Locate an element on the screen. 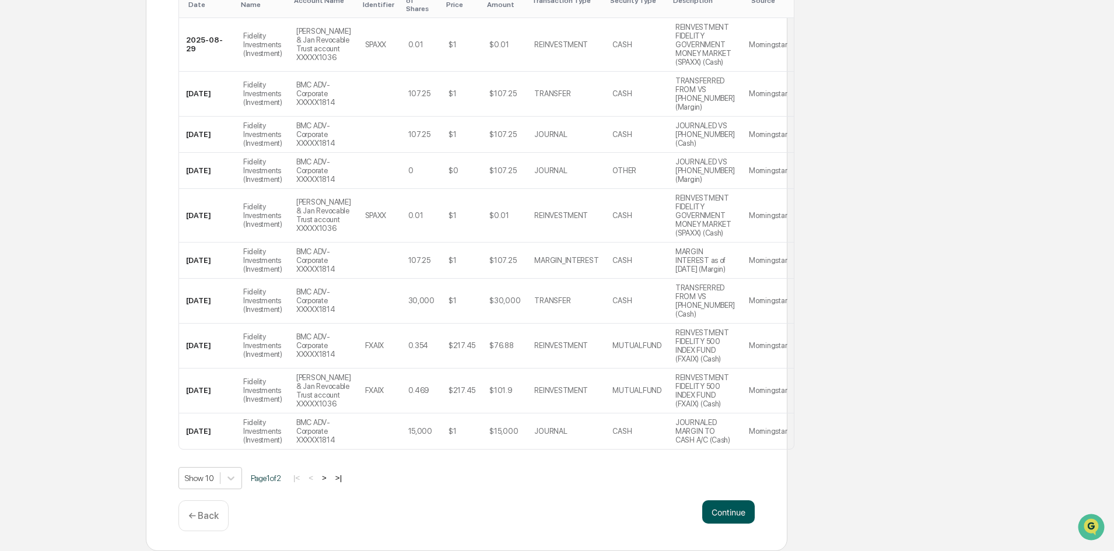 The image size is (1114, 551). div: 0.354 is located at coordinates (418, 345).